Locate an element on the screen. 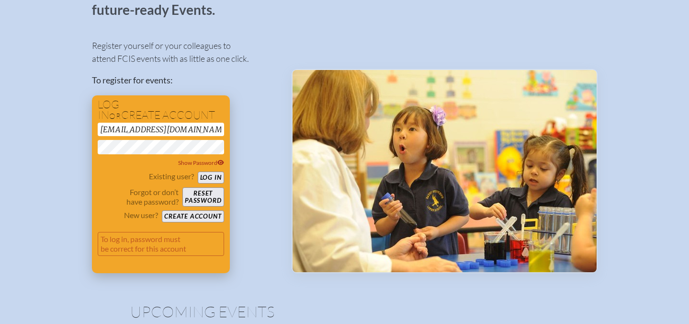 The width and height of the screenshot is (689, 324). input: Email is located at coordinates (161, 129).